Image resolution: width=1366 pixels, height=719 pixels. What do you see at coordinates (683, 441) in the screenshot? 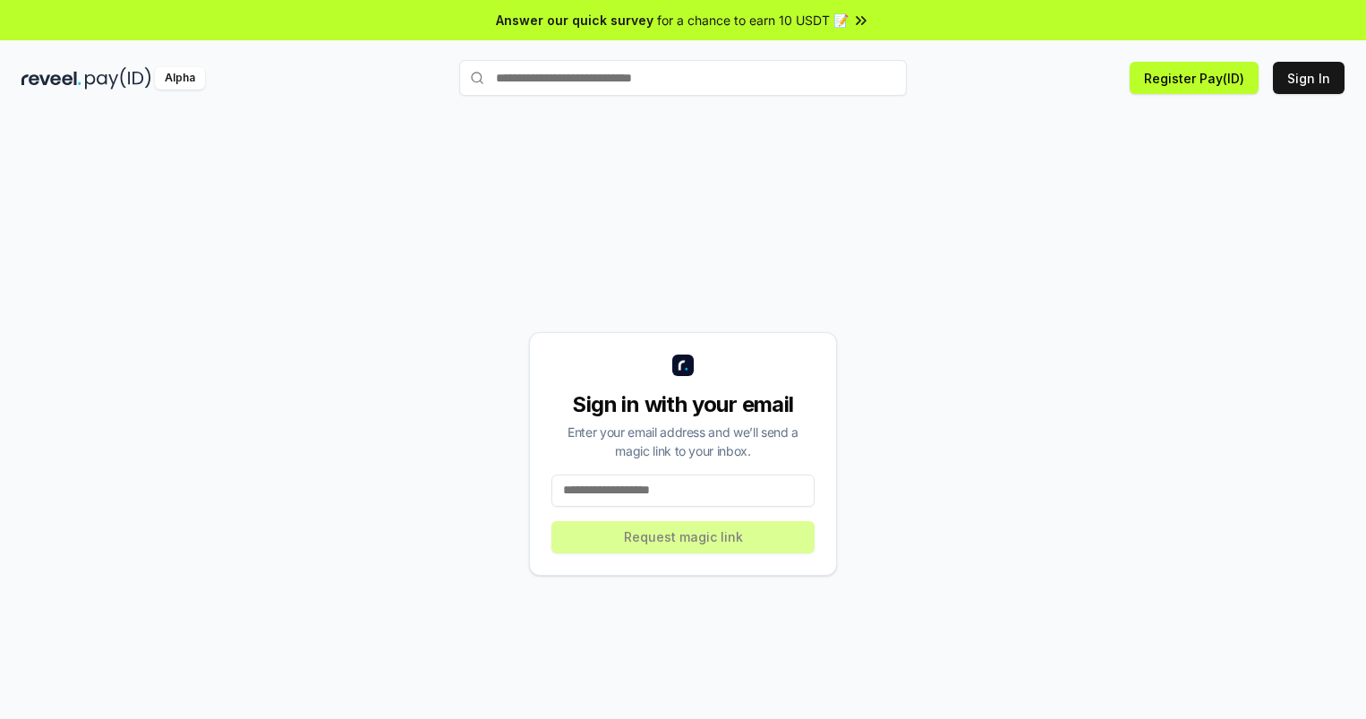
I see `div: Enter your email address and we’ll send a magic link to your inbox.` at bounding box center [683, 441].